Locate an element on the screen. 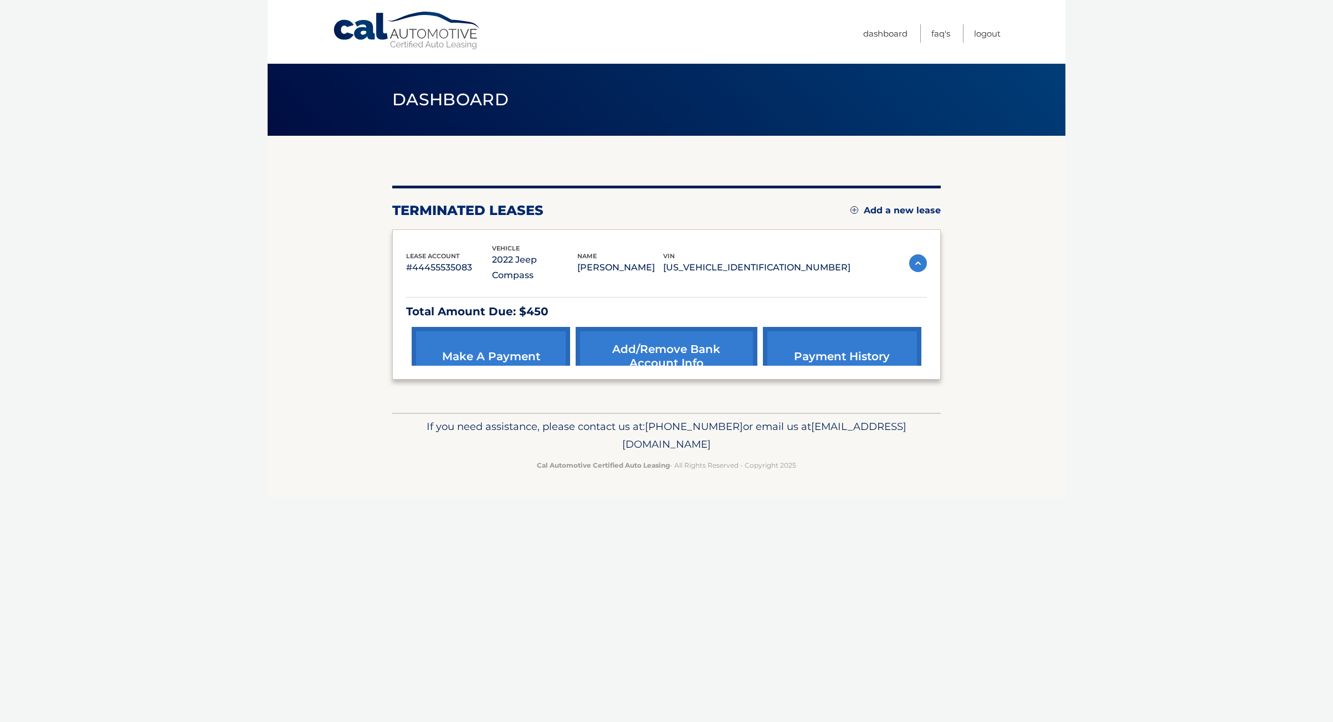 This screenshot has height=722, width=1333. a: Cal Automotive is located at coordinates (407, 30).